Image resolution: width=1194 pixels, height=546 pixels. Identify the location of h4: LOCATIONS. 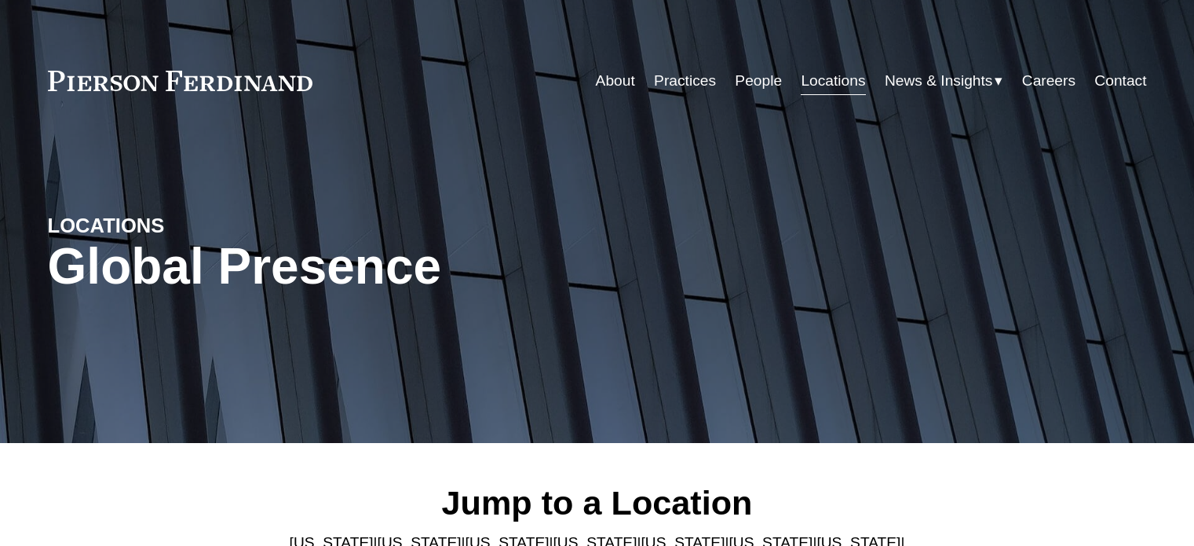
(185, 225).